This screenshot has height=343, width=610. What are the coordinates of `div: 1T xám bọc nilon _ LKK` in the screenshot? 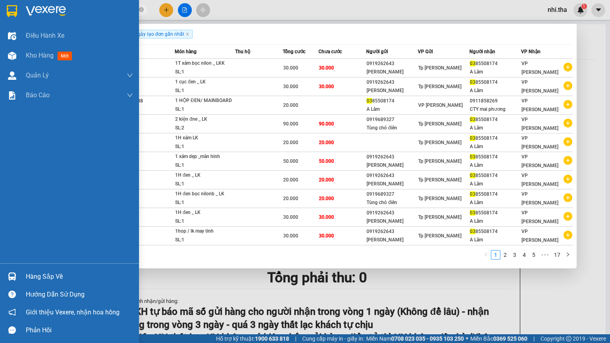 It's located at (205, 64).